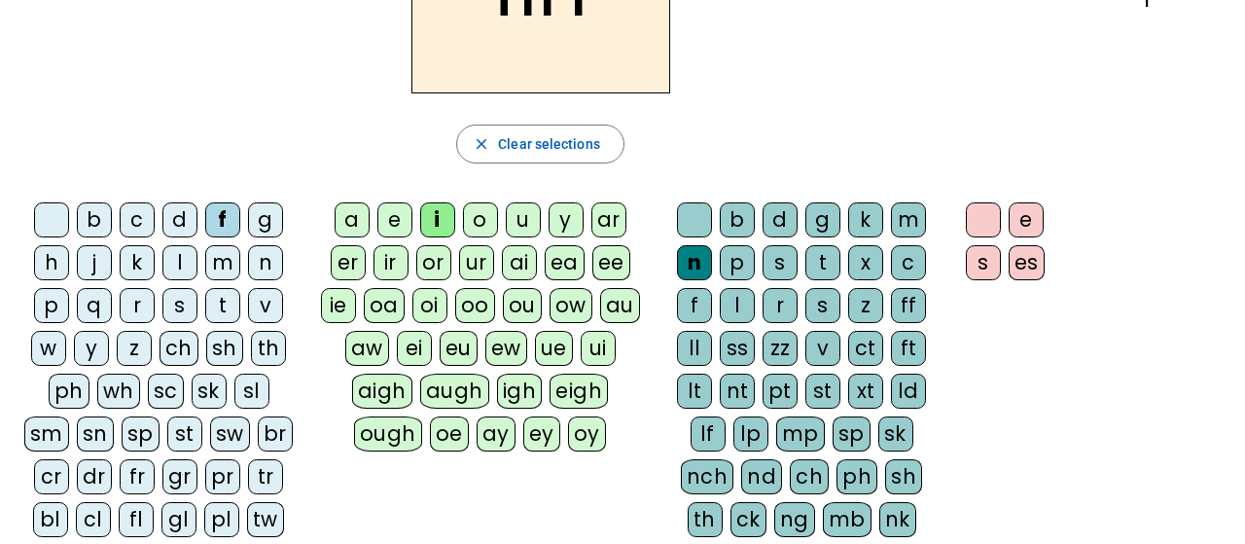 This screenshot has height=544, width=1245. Describe the element at coordinates (223, 477) in the screenshot. I see `div: pr` at that location.